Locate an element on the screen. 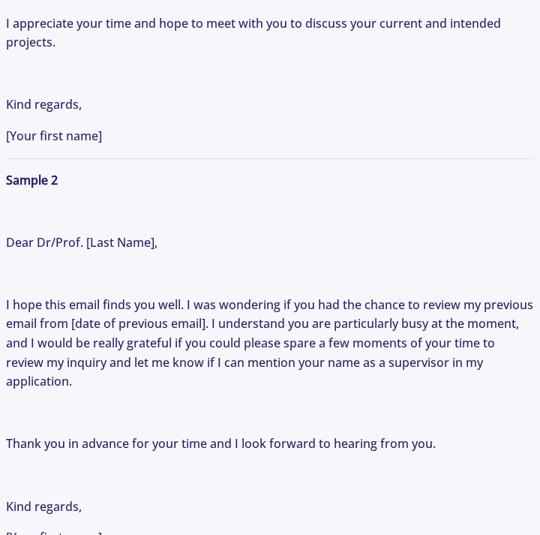  p: Dear Dr/Prof. [Last Name], is located at coordinates (270, 243).